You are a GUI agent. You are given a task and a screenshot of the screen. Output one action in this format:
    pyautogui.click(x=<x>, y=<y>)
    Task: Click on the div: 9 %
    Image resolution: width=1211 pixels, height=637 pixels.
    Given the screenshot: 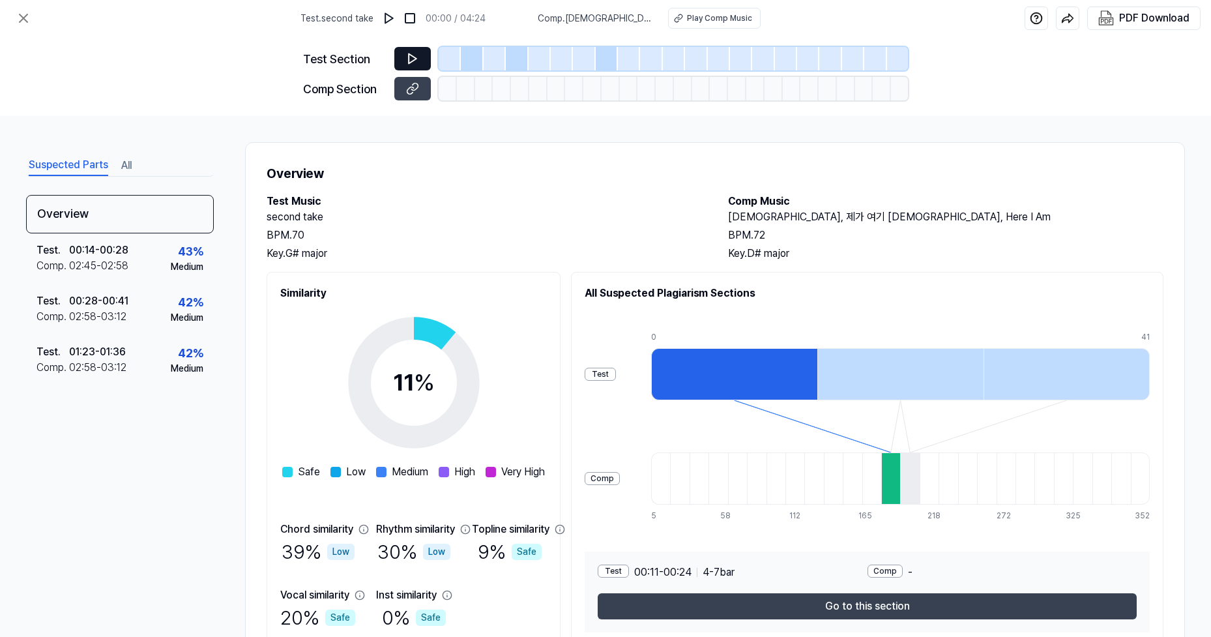 What is the action you would take?
    pyautogui.click(x=509, y=551)
    